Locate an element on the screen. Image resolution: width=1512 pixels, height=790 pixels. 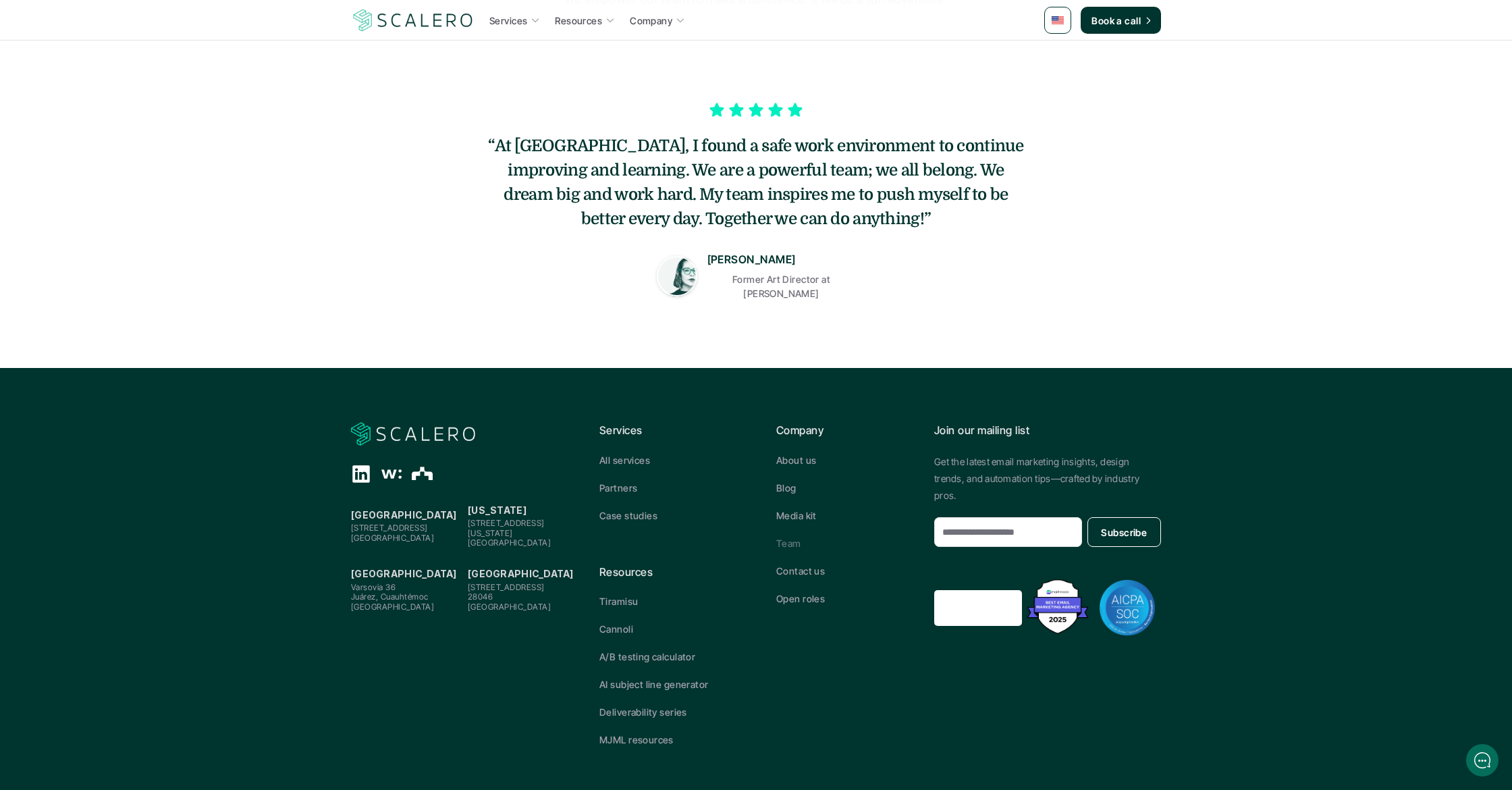
p: Book a call is located at coordinates (1116, 20).